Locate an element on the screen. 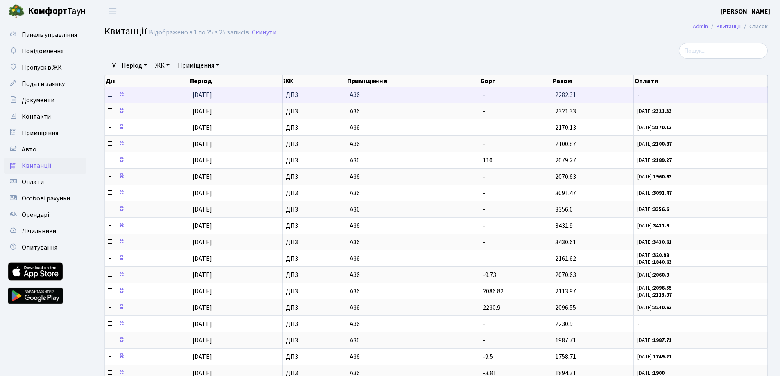 This screenshot has width=780, height=376. span: 2100.87 is located at coordinates (565, 144).